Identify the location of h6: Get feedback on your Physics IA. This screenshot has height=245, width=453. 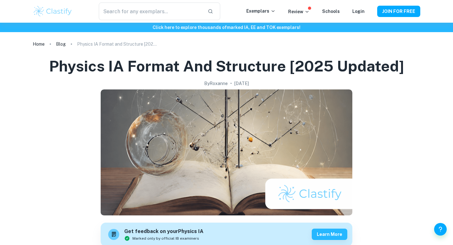
(164, 231).